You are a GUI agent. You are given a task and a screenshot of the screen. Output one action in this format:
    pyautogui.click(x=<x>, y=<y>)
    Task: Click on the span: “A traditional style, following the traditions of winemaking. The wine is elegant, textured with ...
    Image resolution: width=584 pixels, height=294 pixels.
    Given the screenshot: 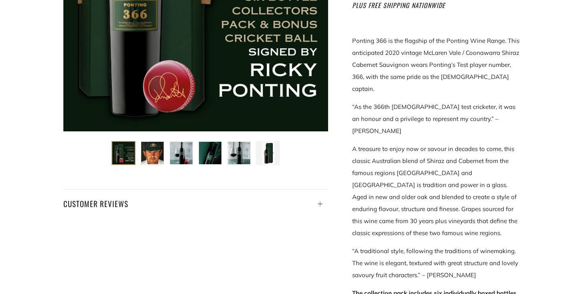 What is the action you would take?
    pyautogui.click(x=435, y=263)
    